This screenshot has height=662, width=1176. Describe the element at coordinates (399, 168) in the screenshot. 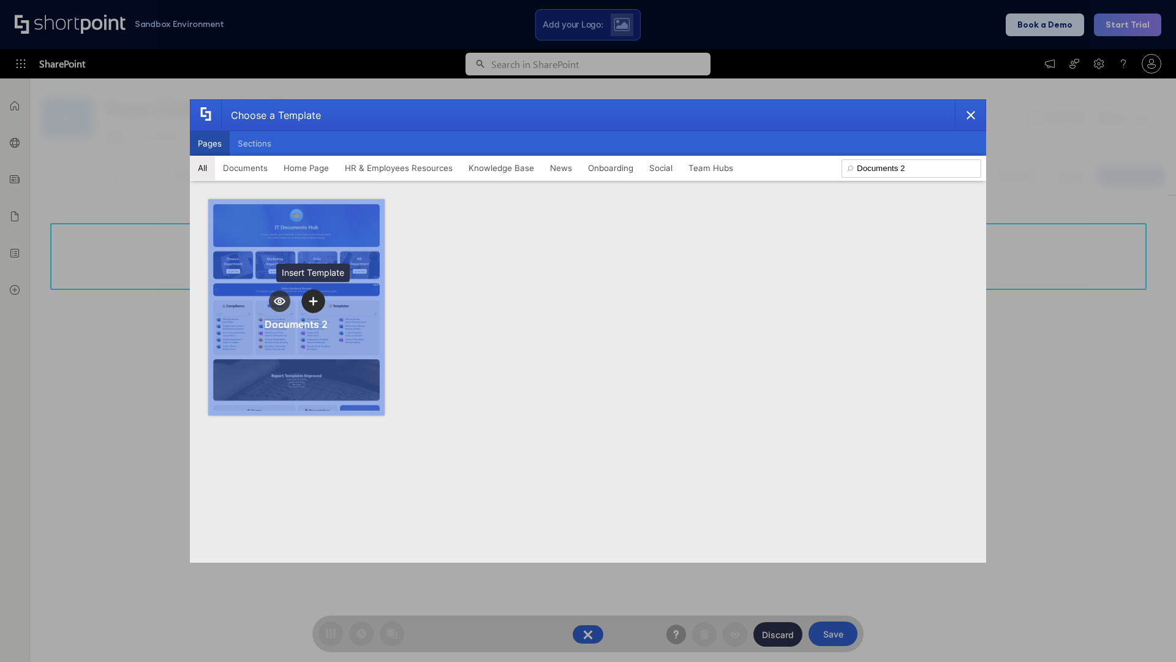

I see `button: HR & Employees Resources` at that location.